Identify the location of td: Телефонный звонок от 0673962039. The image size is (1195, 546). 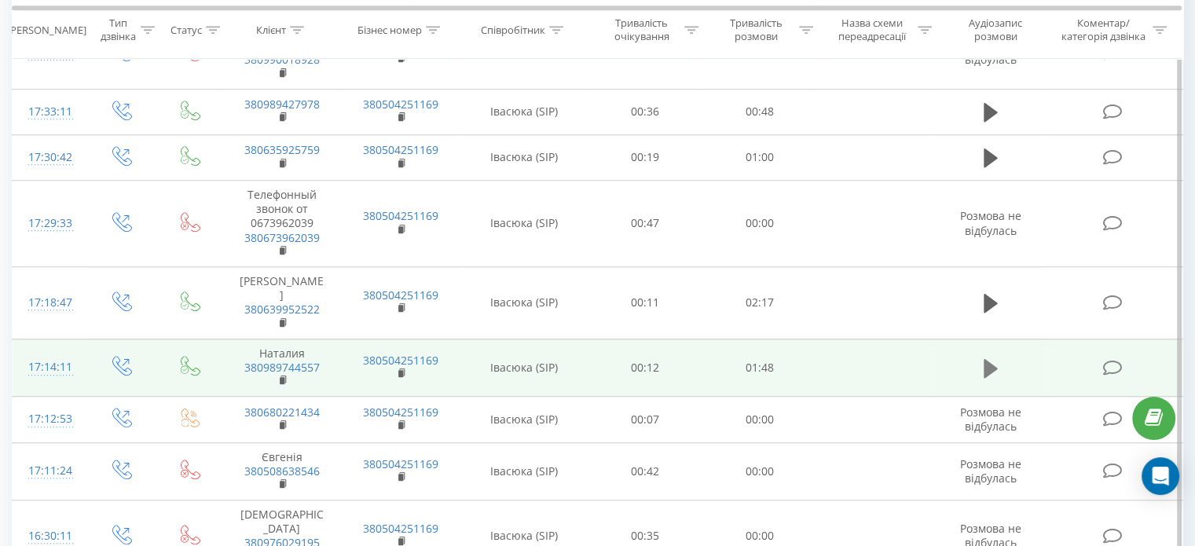
(281, 224).